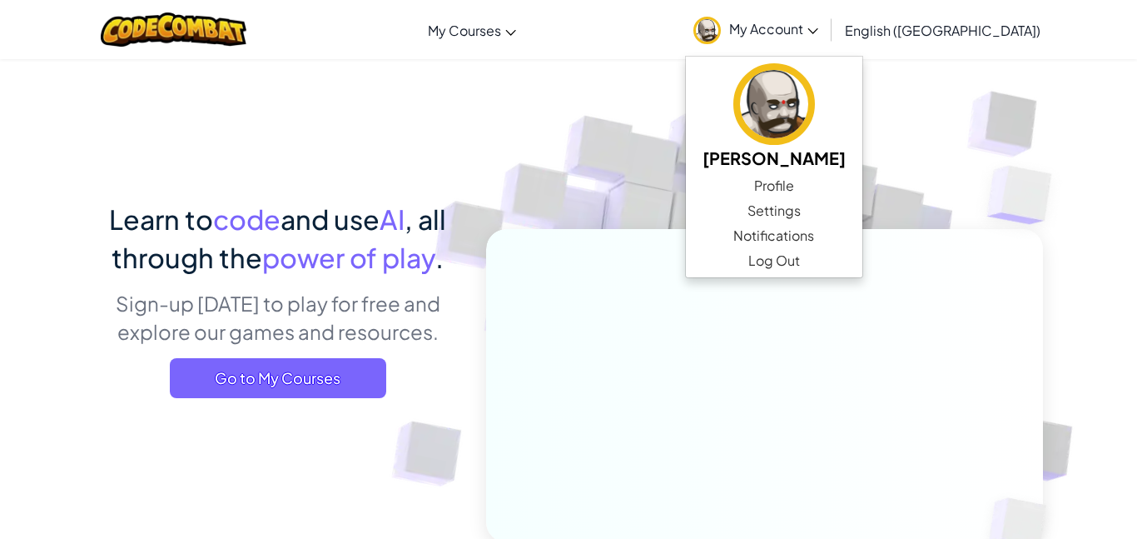  What do you see at coordinates (173, 29) in the screenshot?
I see `img: CodeCombat logo` at bounding box center [173, 29].